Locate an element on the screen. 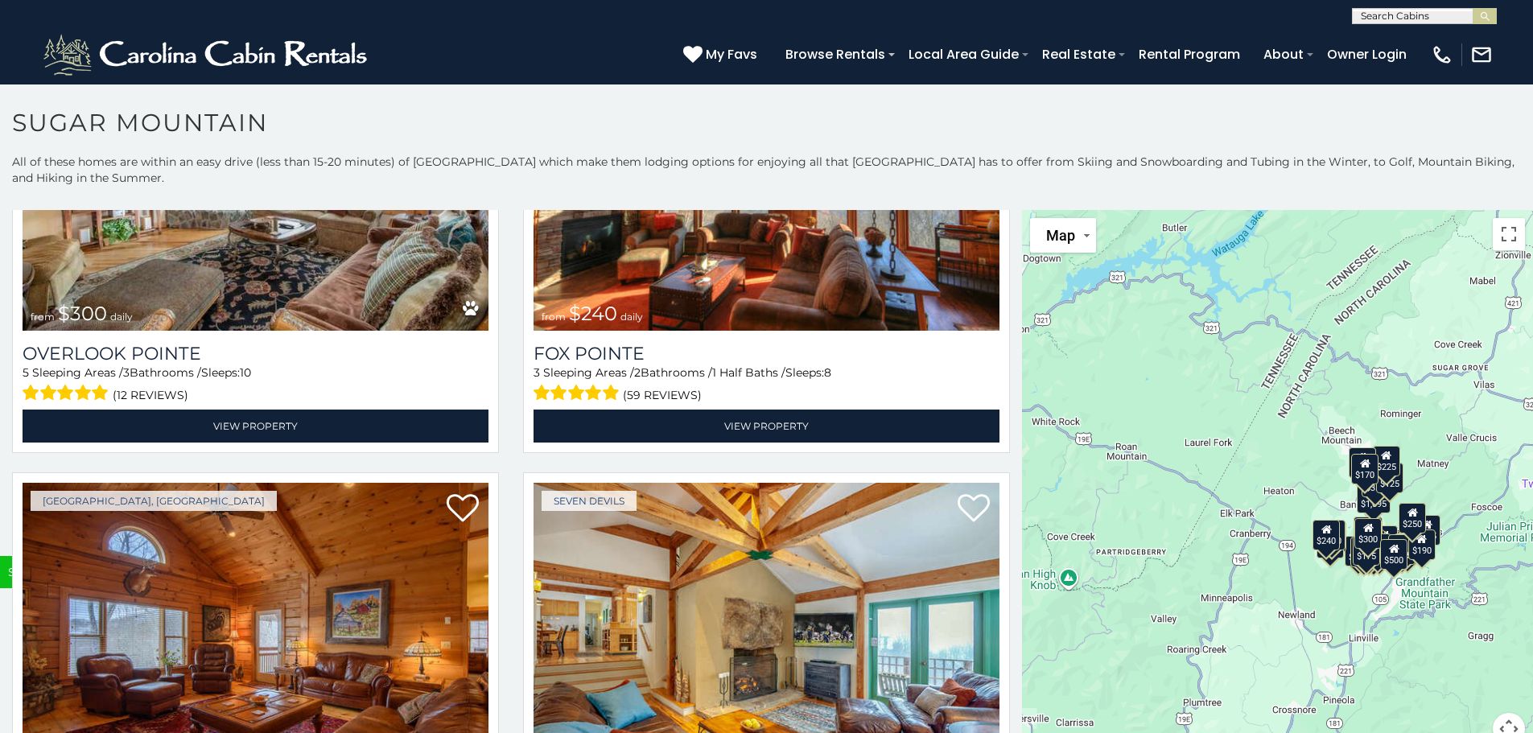  div: $500 is located at coordinates (1394, 554).